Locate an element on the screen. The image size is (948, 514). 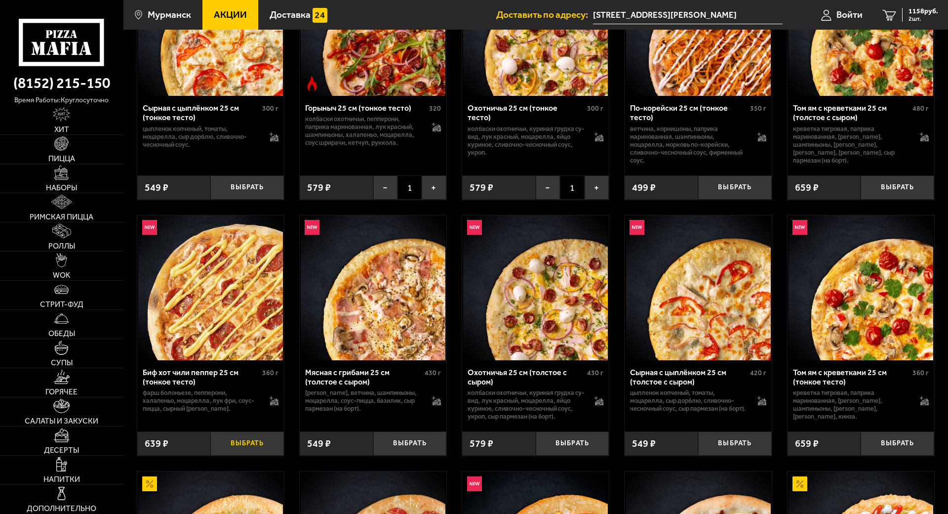
span: Напитки is located at coordinates (62, 479).